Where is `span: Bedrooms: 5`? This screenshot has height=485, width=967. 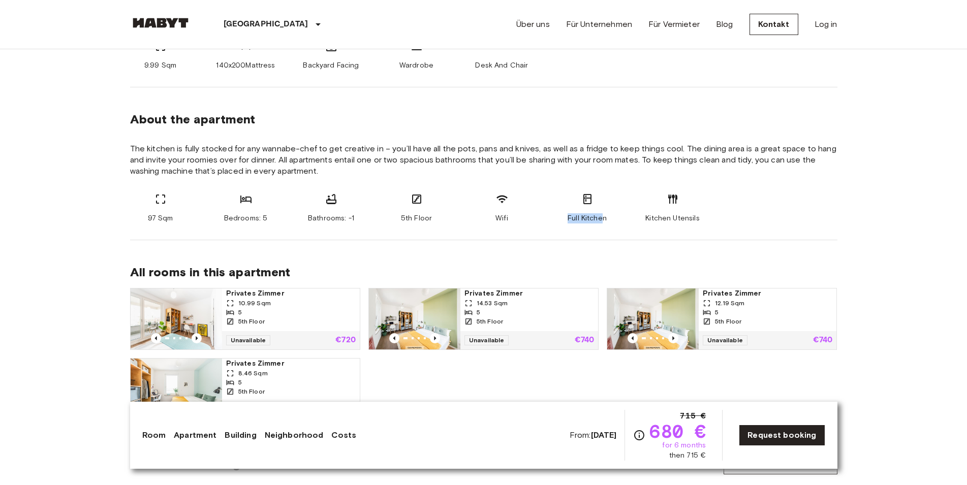
span: Bedrooms: 5 is located at coordinates (246, 218).